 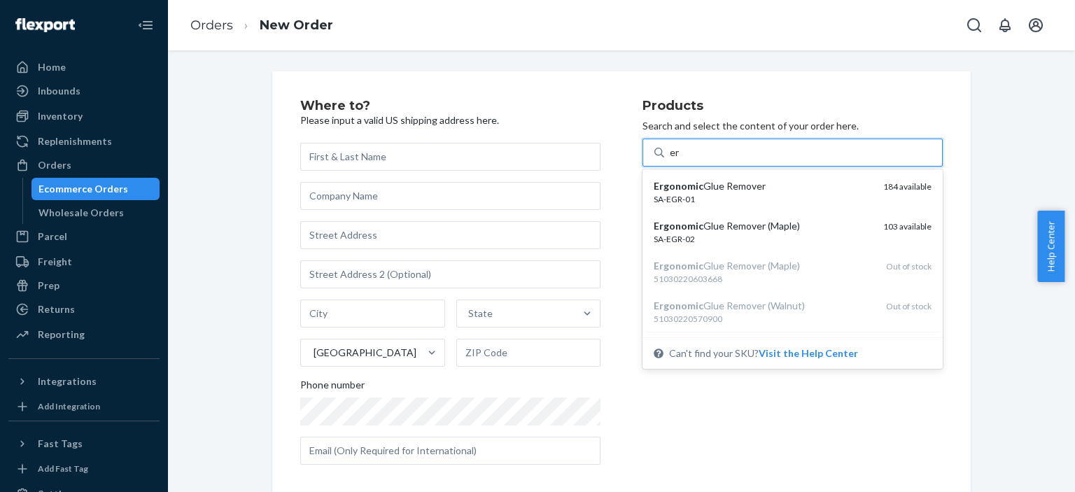 I want to click on p: Search and select the content of your order here., so click(x=792, y=126).